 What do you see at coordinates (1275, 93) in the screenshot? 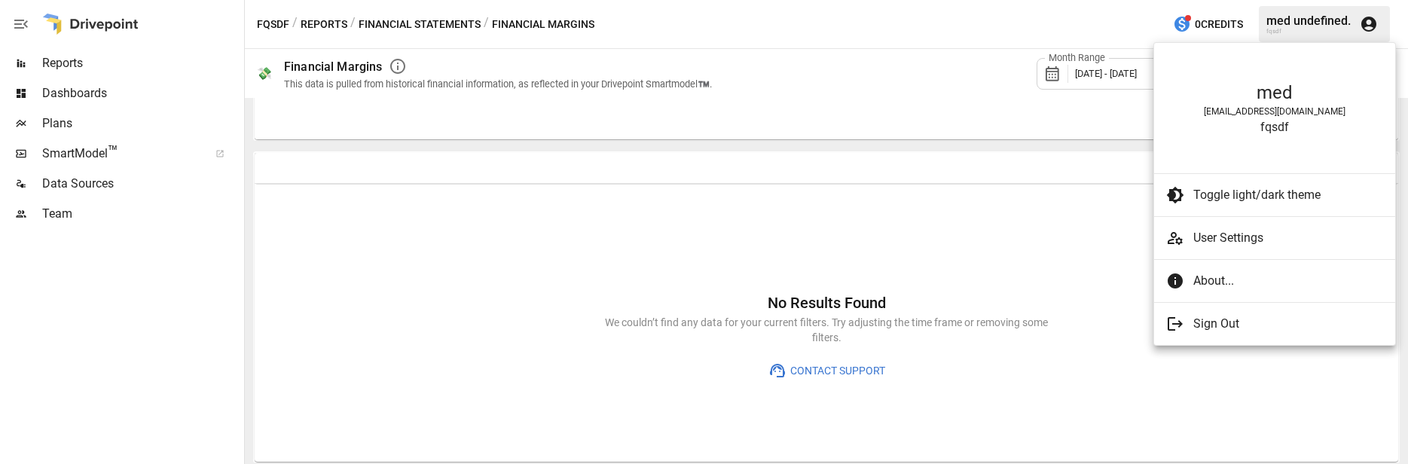
I see `div: med` at bounding box center [1275, 93].